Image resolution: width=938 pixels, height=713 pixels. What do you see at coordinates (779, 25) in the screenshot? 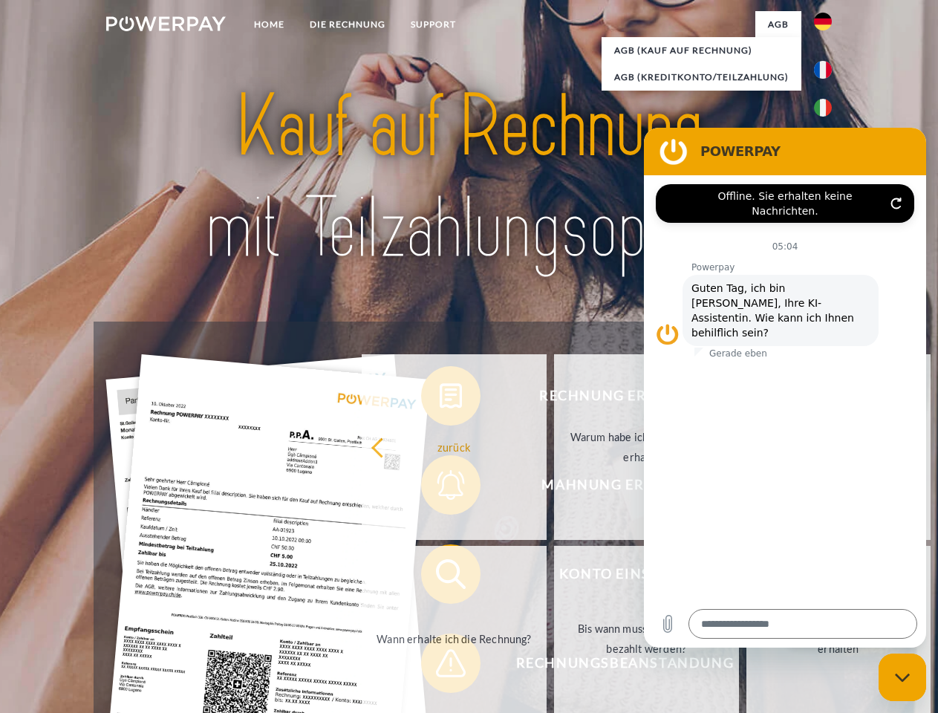
I see `a: agb` at bounding box center [779, 25].